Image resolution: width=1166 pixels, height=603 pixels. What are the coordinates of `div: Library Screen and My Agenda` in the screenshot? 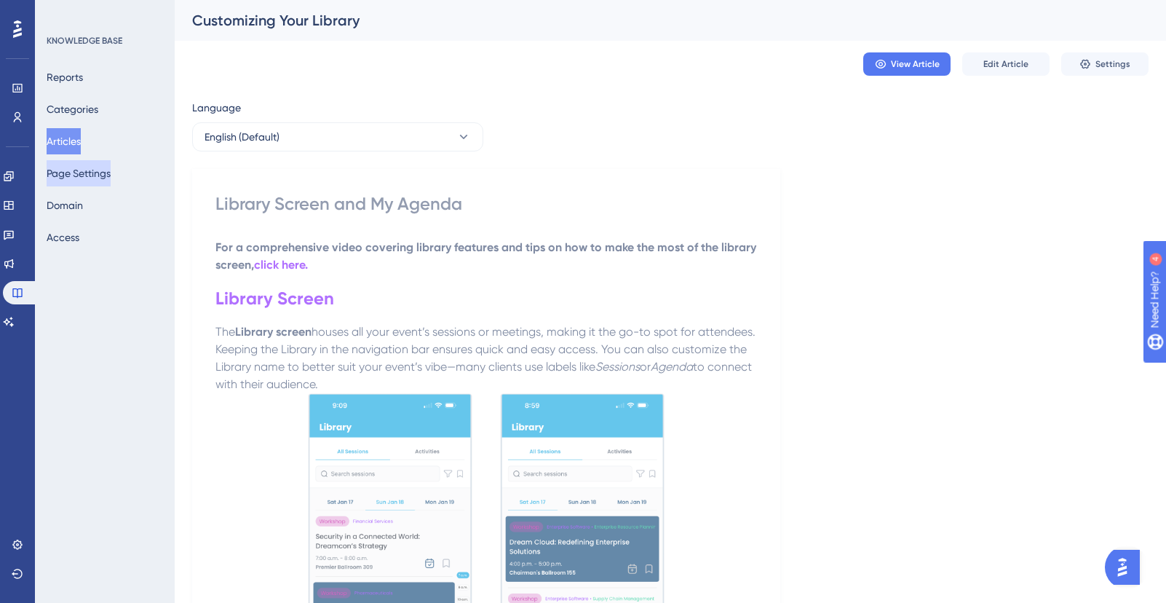 It's located at (486, 204).